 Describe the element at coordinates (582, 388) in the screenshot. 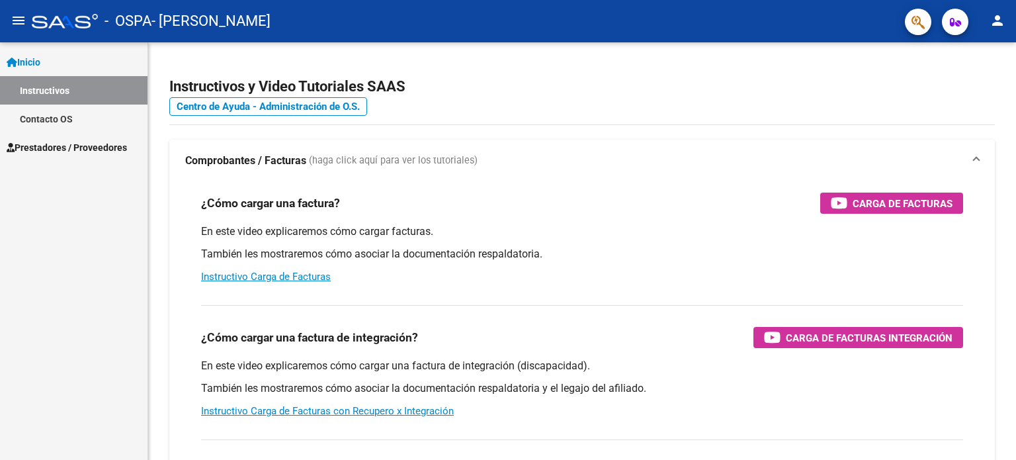

I see `p: También les mostraremos cómo asociar la documentación respaldatoria y el legajo del afiliado.` at that location.